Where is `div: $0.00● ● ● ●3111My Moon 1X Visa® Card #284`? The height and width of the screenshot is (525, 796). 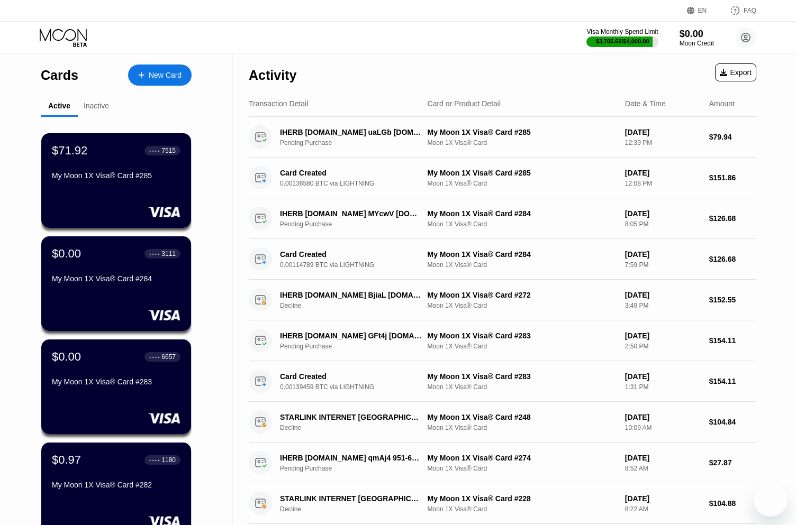
div: $0.00● ● ● ●3111My Moon 1X Visa® Card #284 is located at coordinates (116, 284).